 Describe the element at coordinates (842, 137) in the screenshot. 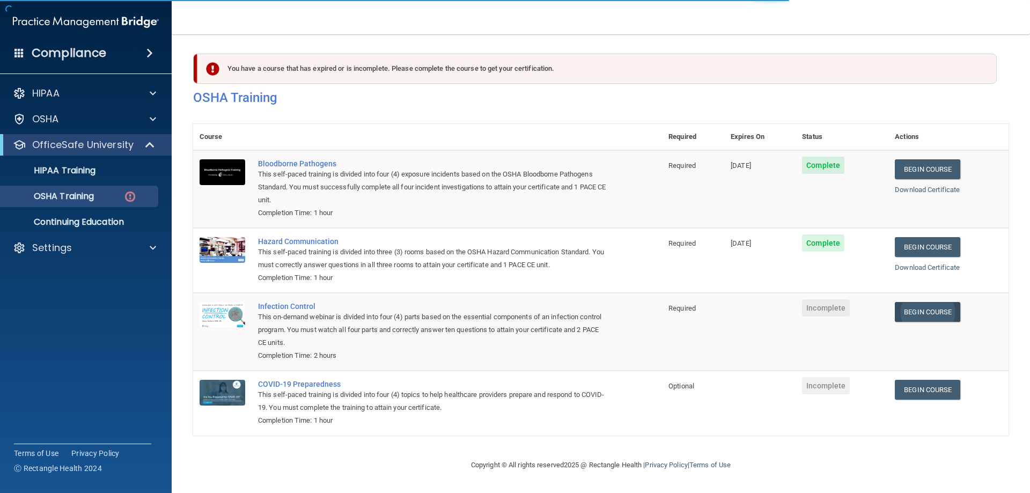

I see `th: Status` at that location.